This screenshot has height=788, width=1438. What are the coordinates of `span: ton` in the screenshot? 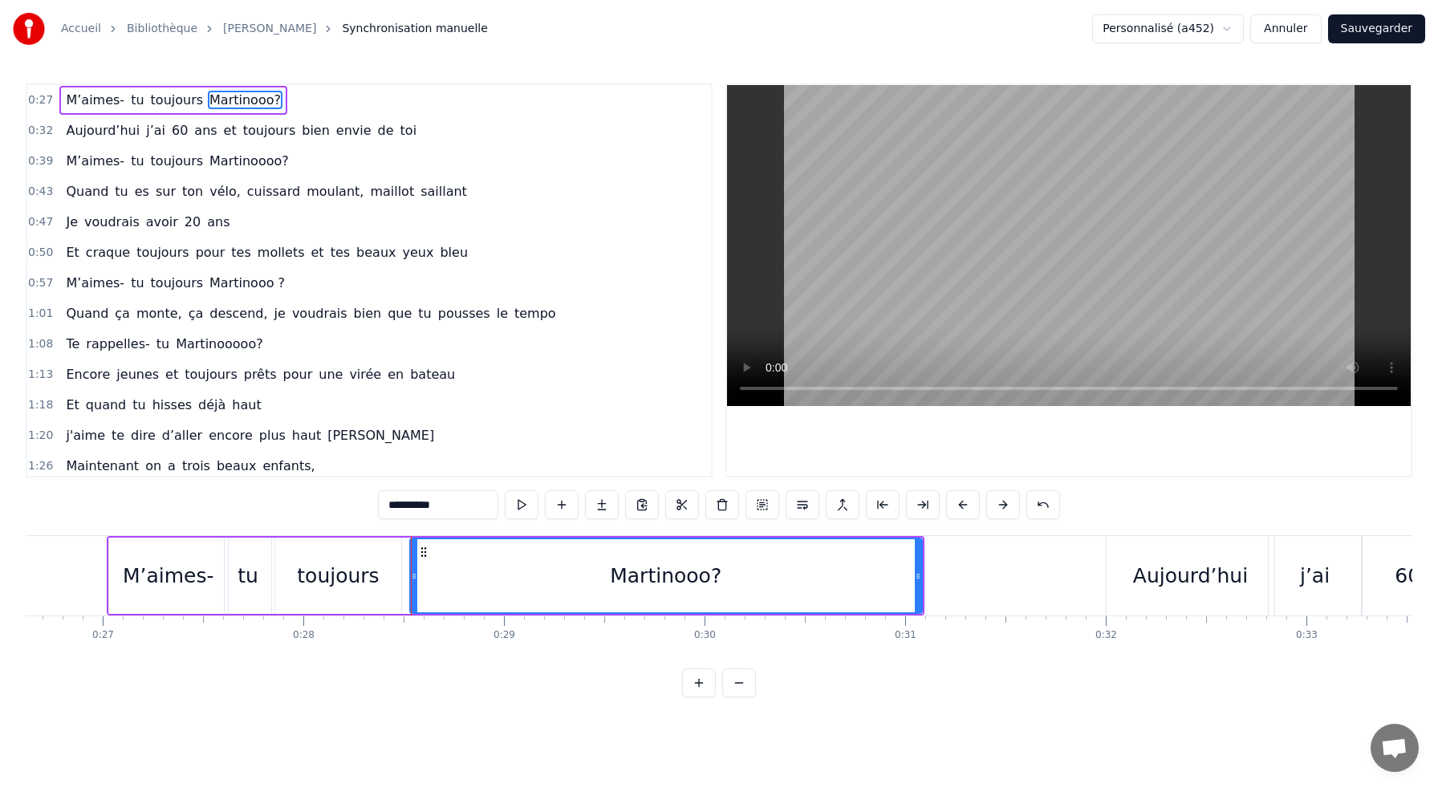 It's located at (193, 191).